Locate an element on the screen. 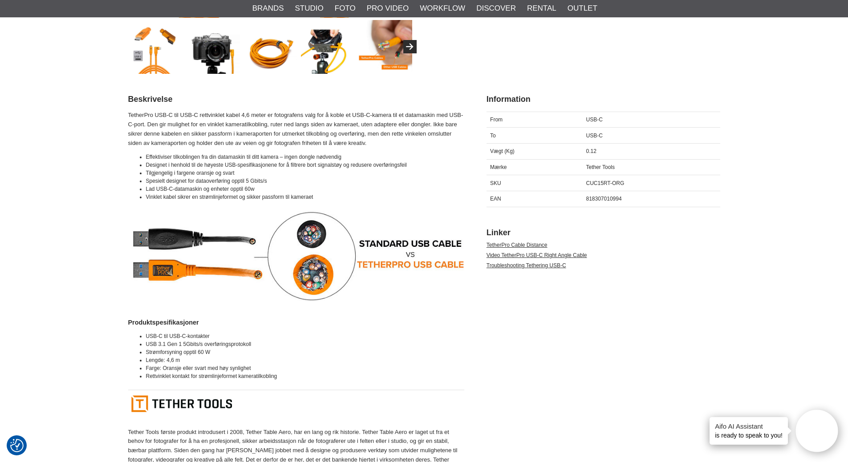 The width and height of the screenshot is (848, 462). li: Designet i henhold til de høyeste USB-spesifikasjonene for å filtrere bort signalstøy og redusere... is located at coordinates (305, 165).